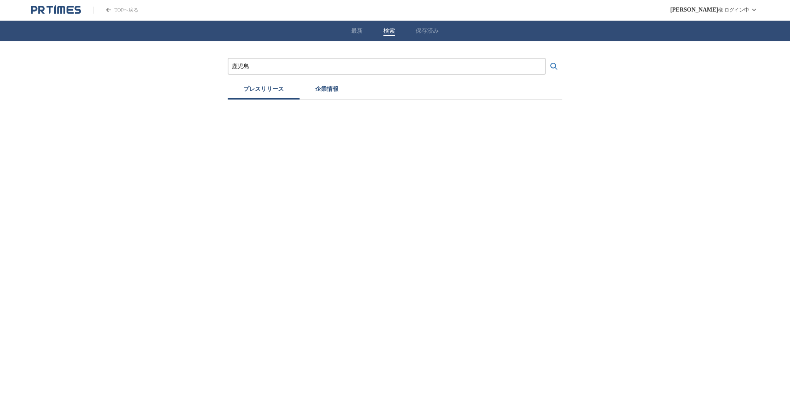 The height and width of the screenshot is (394, 790). I want to click on button: 企業情報, so click(327, 91).